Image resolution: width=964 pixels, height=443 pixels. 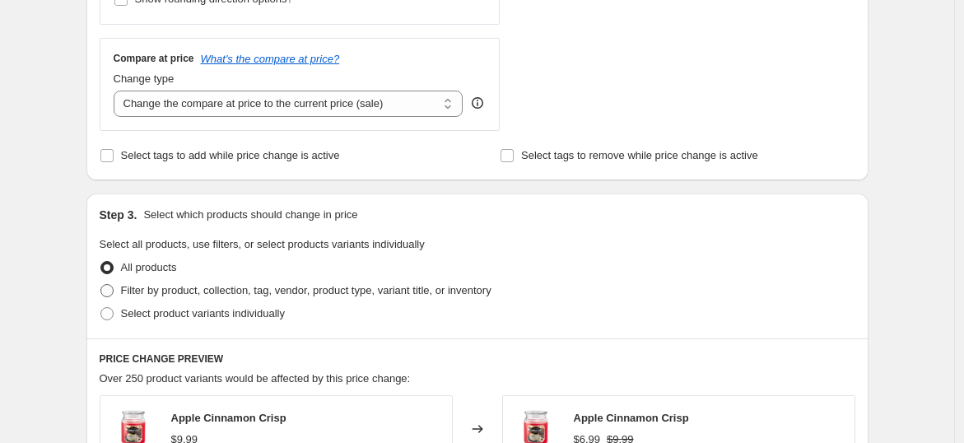 What do you see at coordinates (306, 290) in the screenshot?
I see `span: Filter by product, collection, tag, vendor, product type, variant title, or inventory` at bounding box center [306, 290].